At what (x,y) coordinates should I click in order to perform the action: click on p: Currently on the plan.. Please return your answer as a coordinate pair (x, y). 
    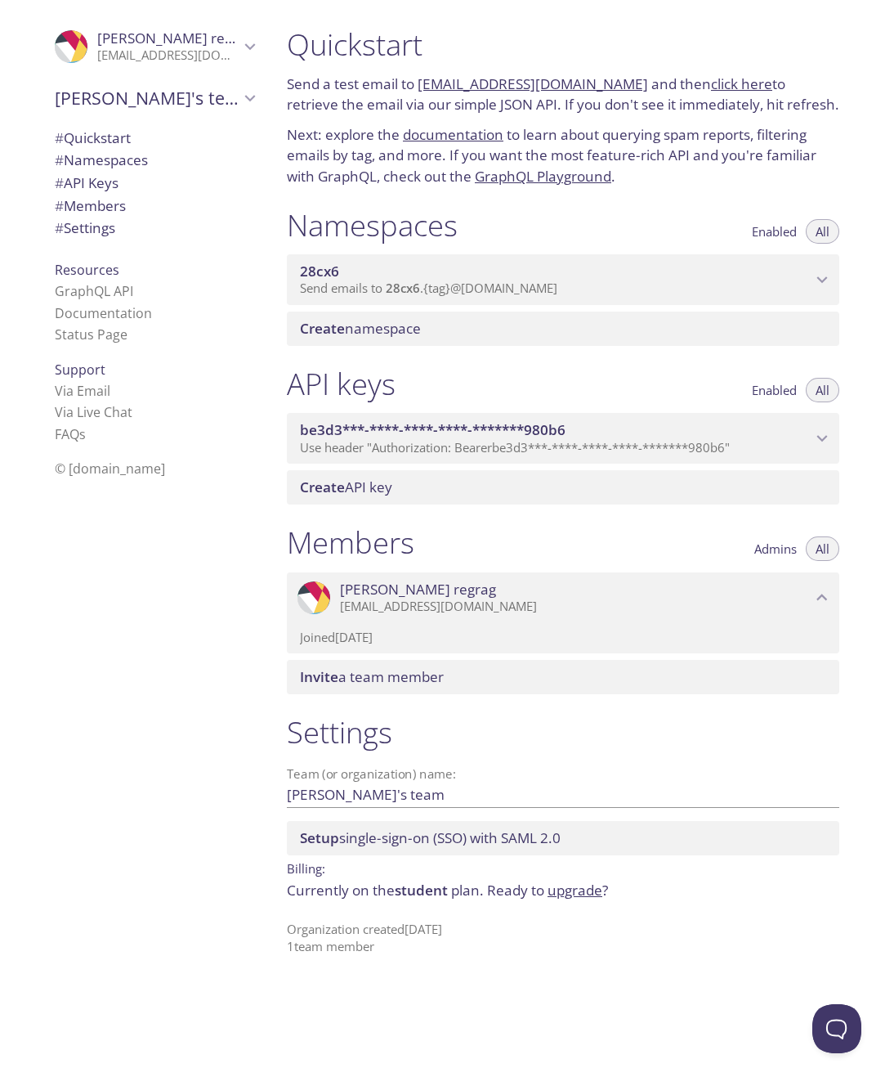
    Looking at the image, I should click on (563, 890).